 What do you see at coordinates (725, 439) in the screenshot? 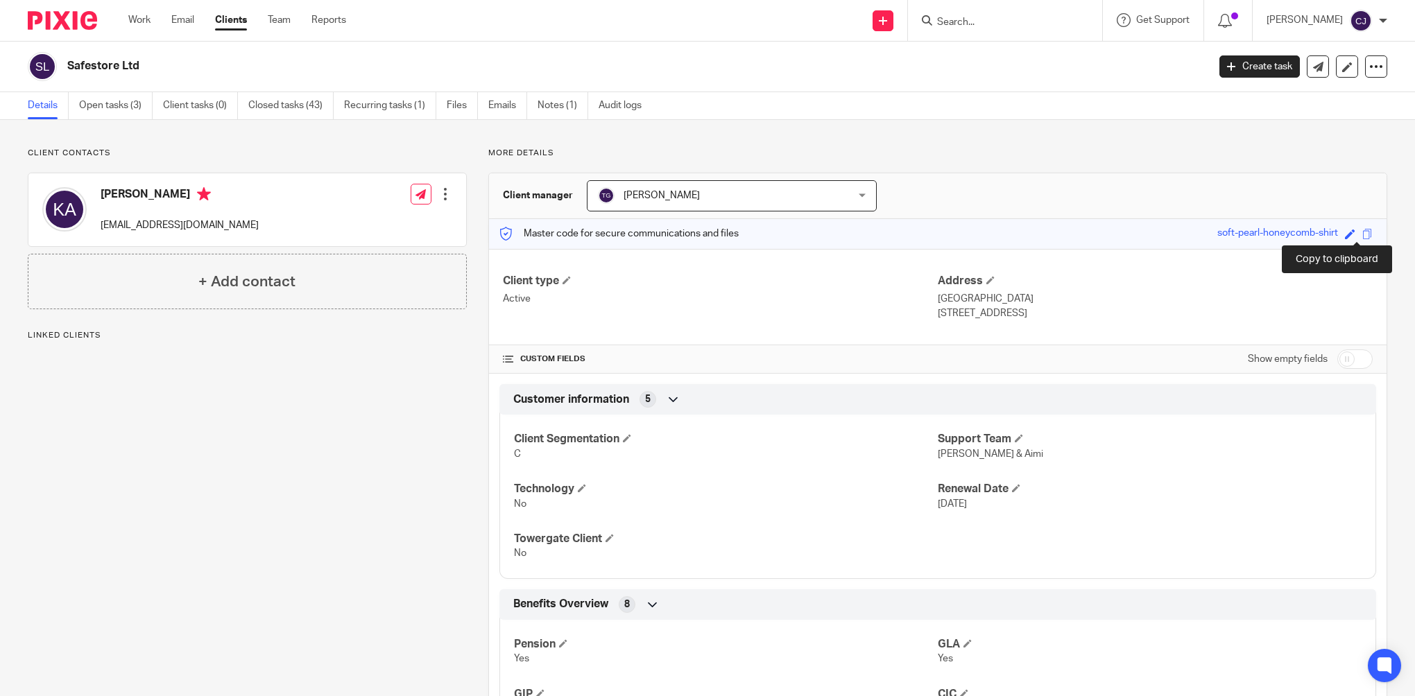
I see `h4: Client Segmentation` at bounding box center [725, 439].